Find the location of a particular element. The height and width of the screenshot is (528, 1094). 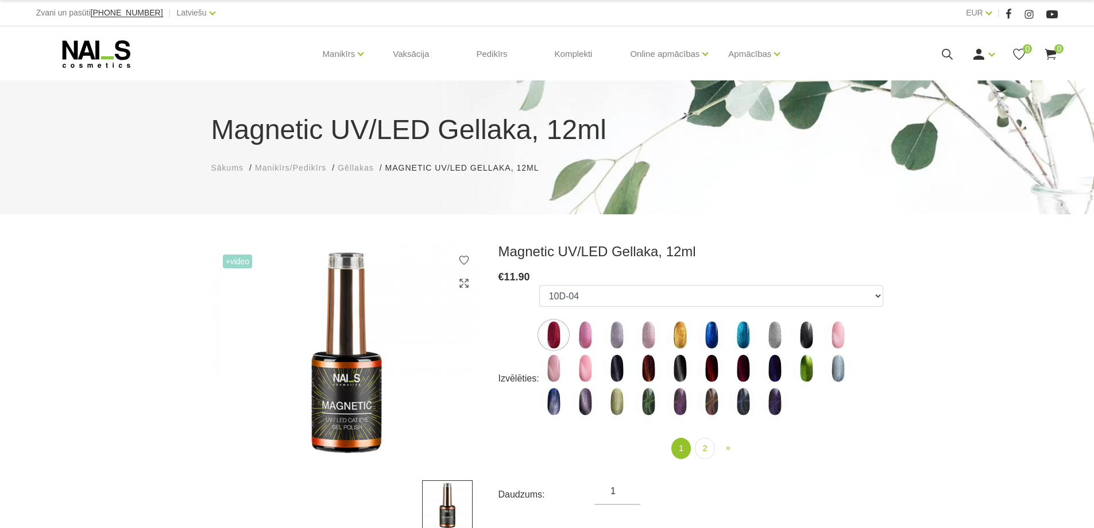

span: Sākums is located at coordinates (227, 168).